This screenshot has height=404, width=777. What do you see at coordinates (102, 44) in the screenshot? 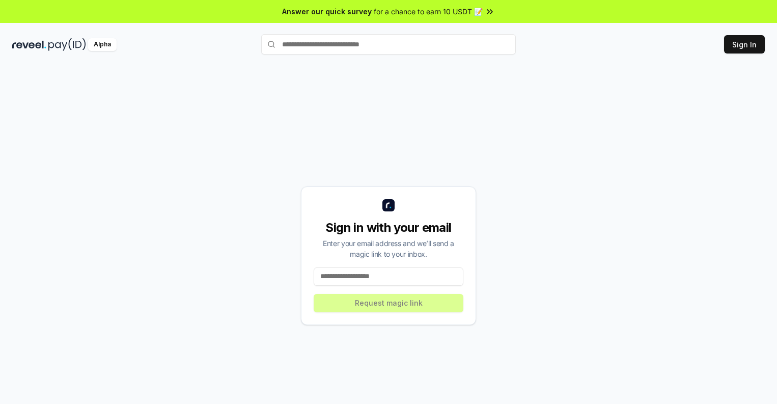
I see `div: Alpha` at bounding box center [102, 44].